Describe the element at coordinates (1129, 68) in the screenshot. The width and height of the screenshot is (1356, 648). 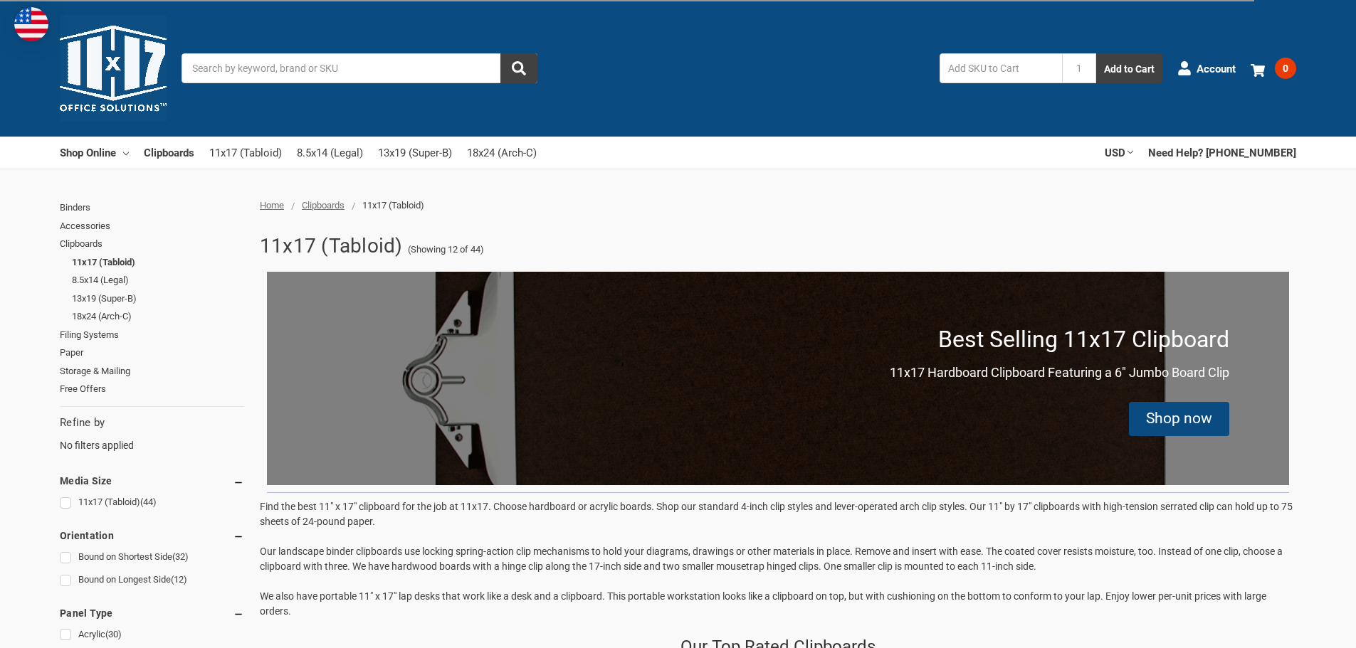
I see `button: Add to Cart` at that location.